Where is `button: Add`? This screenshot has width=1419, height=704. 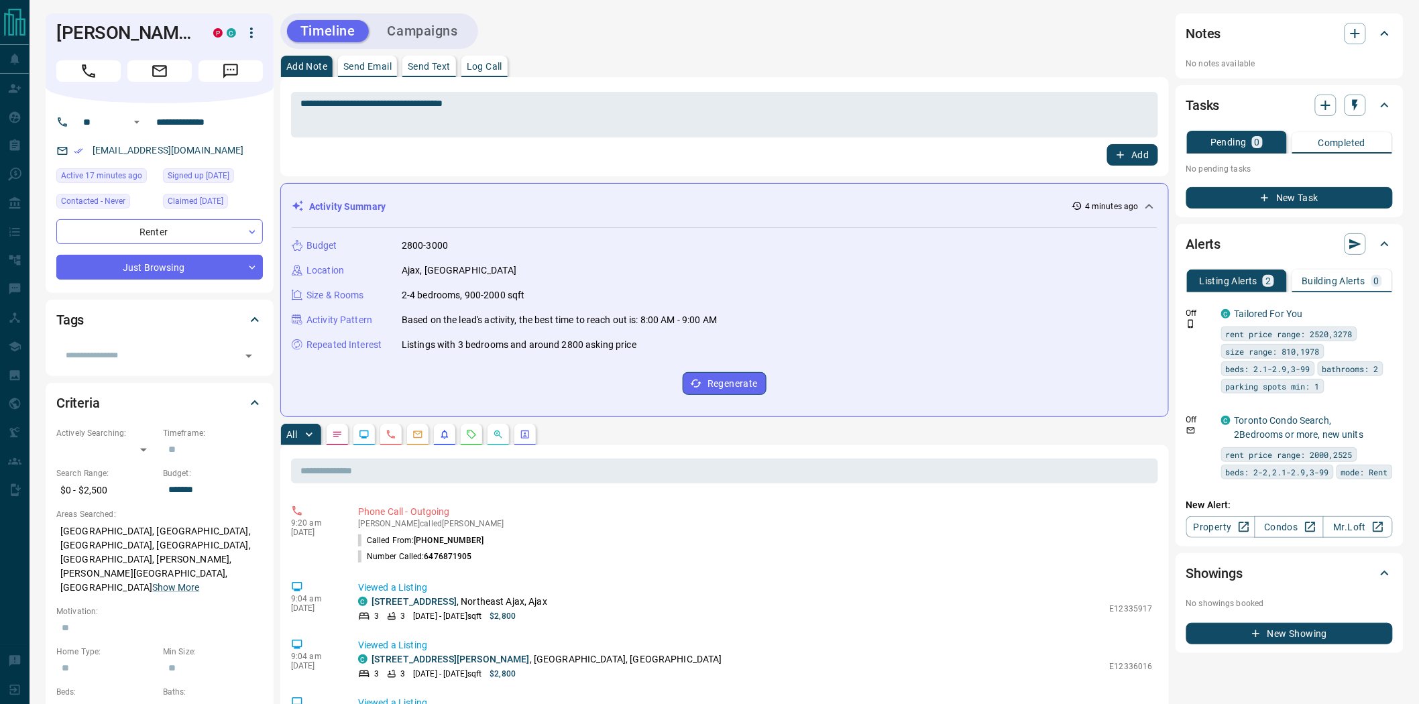 button: Add is located at coordinates (1133, 155).